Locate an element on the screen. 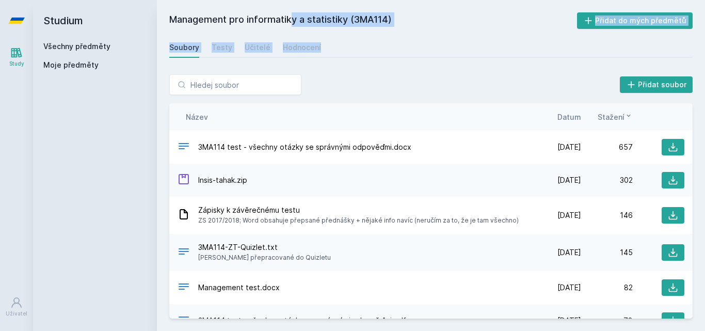  span: Management test.docx is located at coordinates (239, 288).